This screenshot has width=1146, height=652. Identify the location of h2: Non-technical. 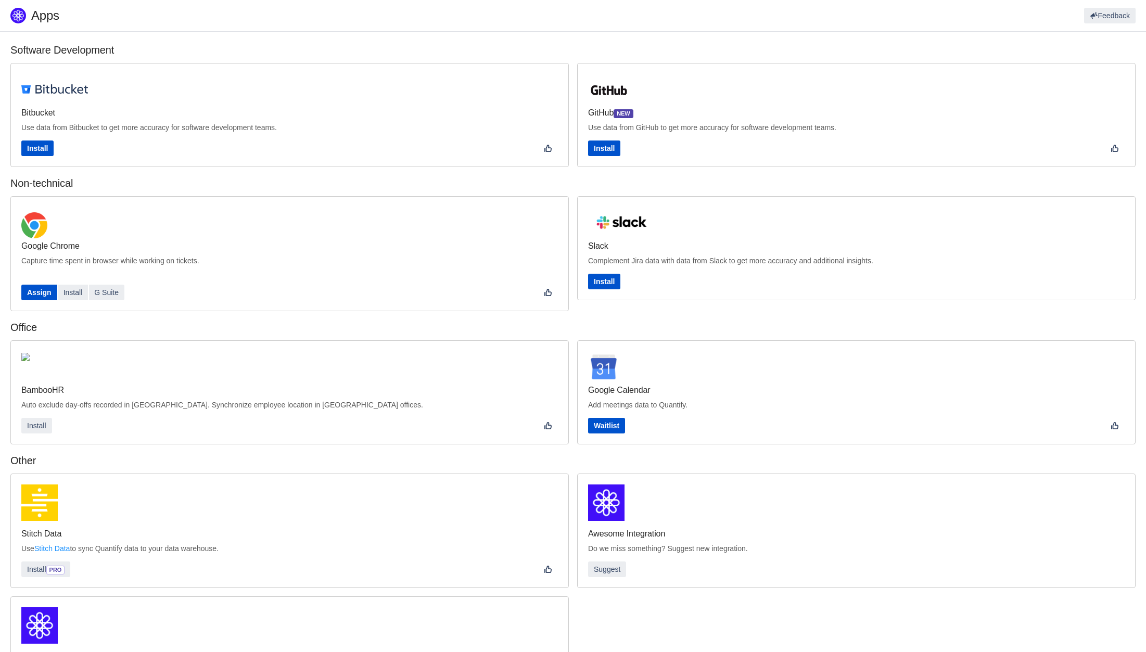
(573, 183).